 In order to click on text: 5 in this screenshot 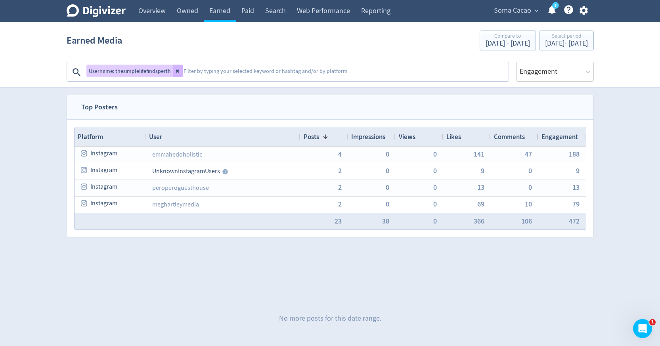, I will do `click(555, 6)`.